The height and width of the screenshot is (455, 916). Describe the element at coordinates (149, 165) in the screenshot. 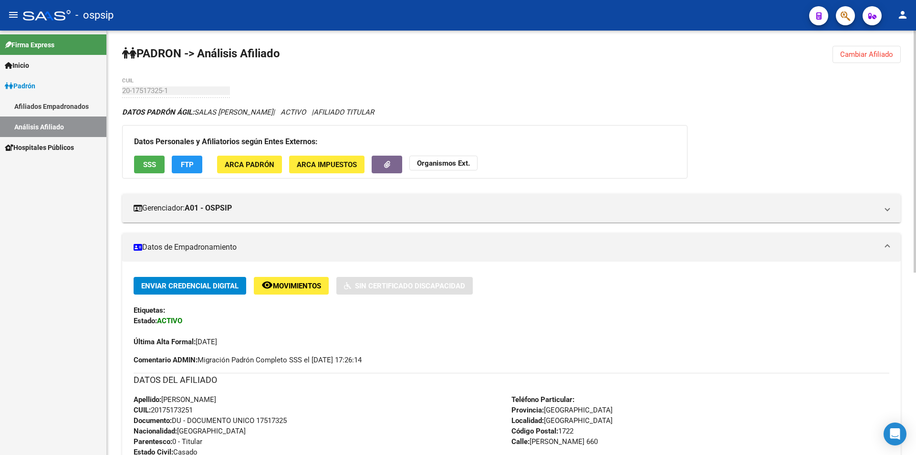

I see `span: SSS` at that location.